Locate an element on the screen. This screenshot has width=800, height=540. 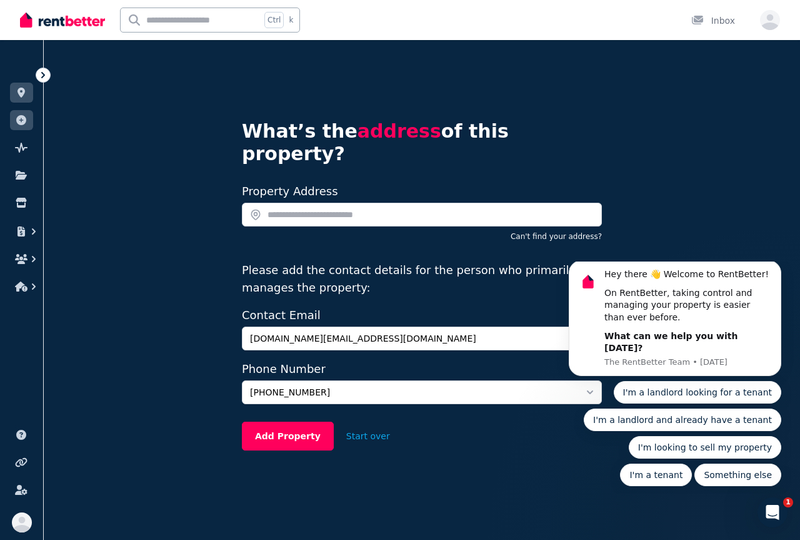
span: address is located at coordinates (400, 131).